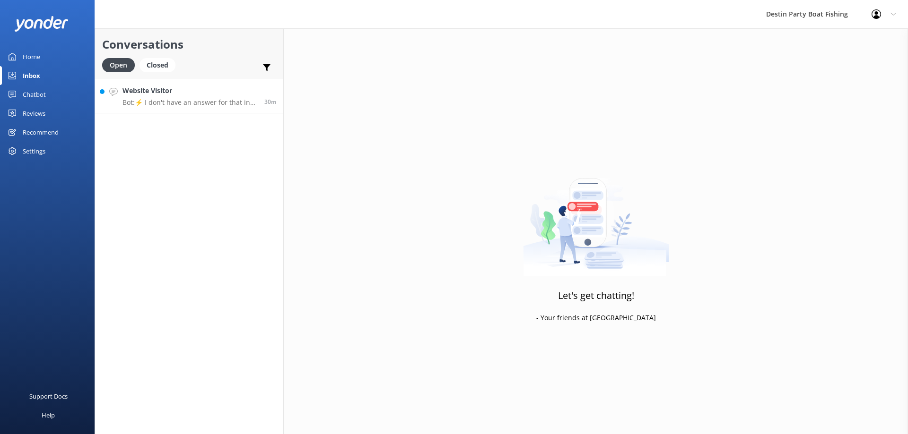 The image size is (908, 434). I want to click on h4: Website Visitor, so click(190, 91).